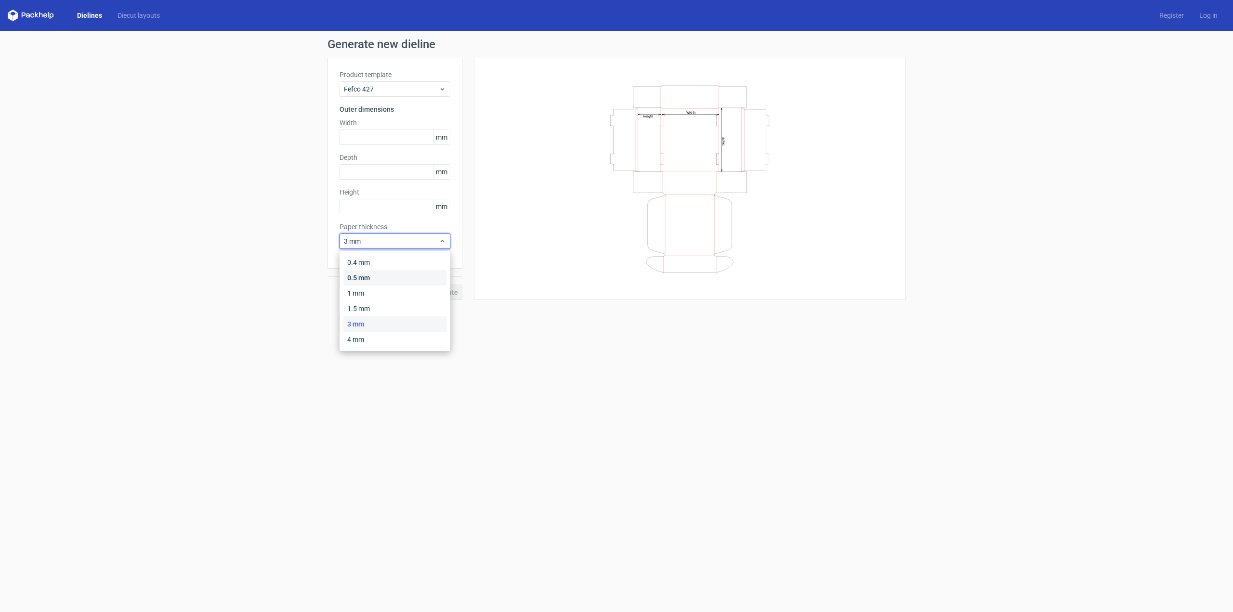 This screenshot has height=612, width=1233. Describe the element at coordinates (395, 123) in the screenshot. I see `label: Width` at that location.